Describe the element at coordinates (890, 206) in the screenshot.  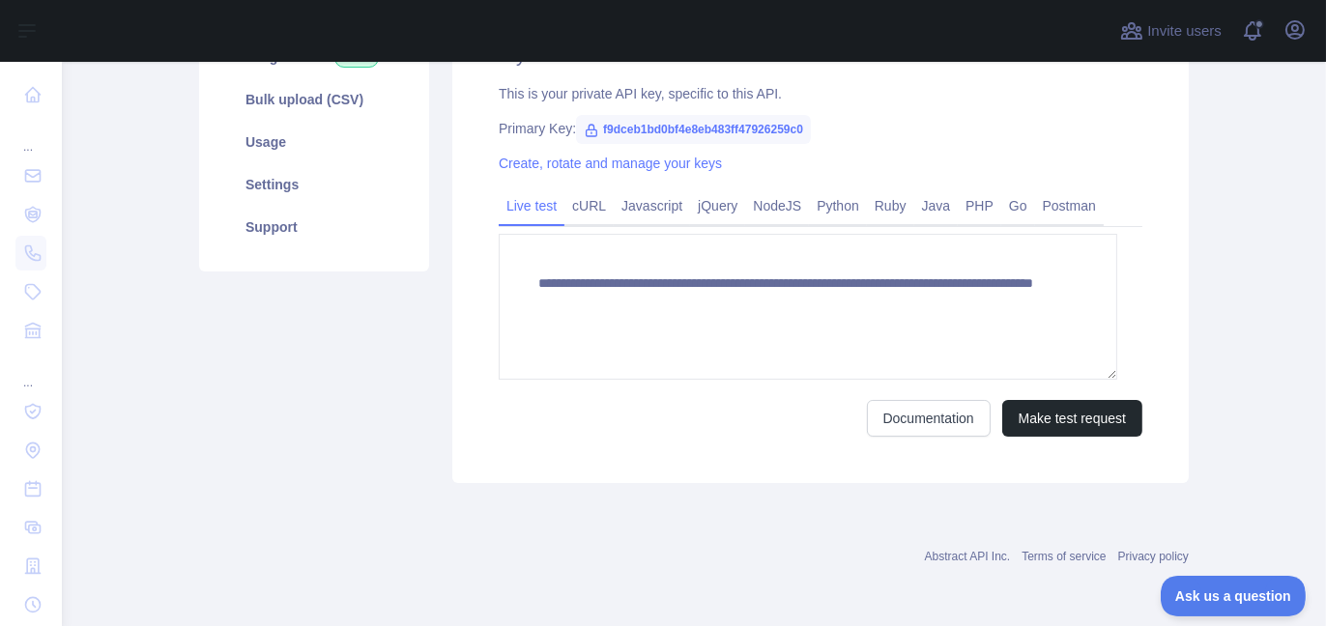
I see `a: Ruby` at that location.